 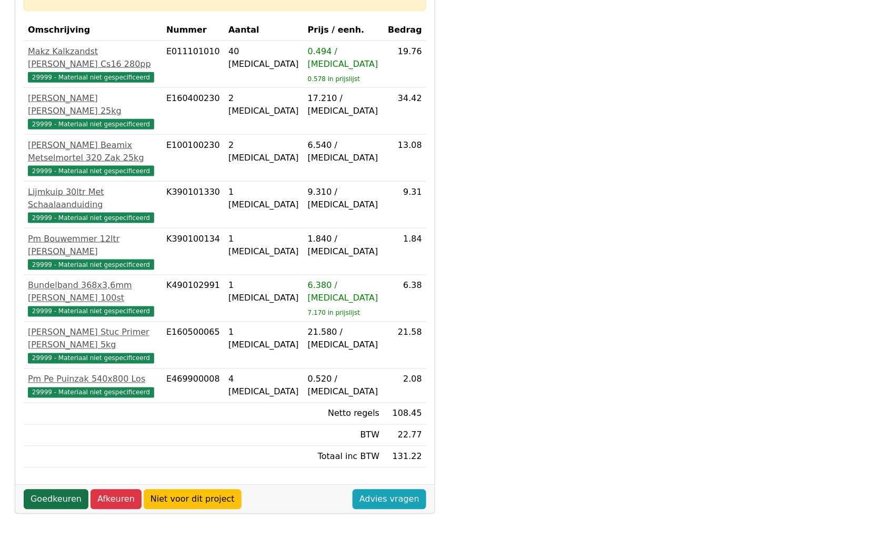 What do you see at coordinates (116, 500) in the screenshot?
I see `a: Afkeuren` at bounding box center [116, 500].